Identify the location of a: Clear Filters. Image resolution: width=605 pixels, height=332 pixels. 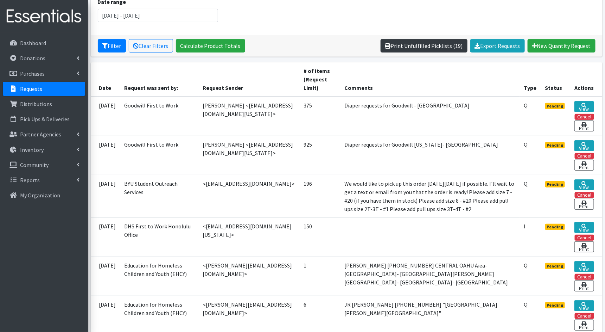
(151, 46).